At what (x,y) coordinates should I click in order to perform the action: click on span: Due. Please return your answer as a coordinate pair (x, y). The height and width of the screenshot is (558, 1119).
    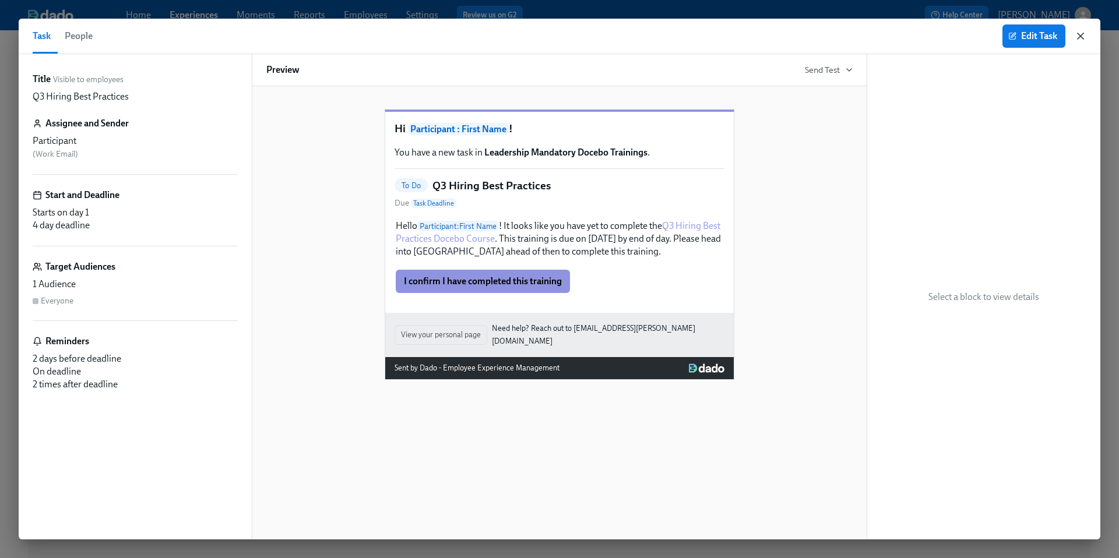
    Looking at the image, I should click on (425, 203).